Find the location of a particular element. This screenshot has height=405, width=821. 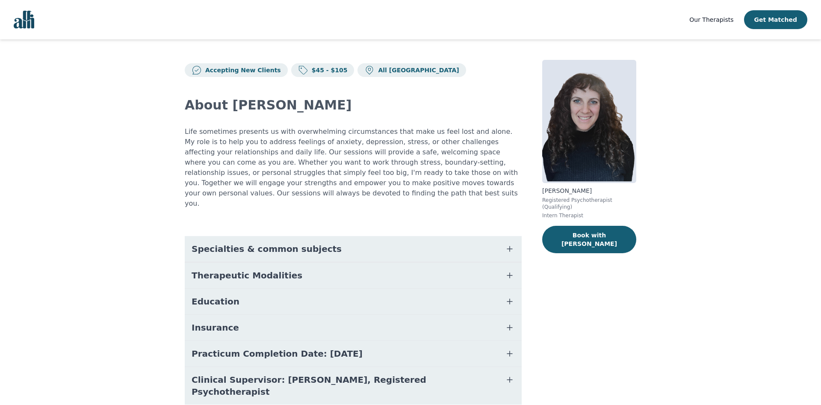

span: Therapeutic Modalities is located at coordinates (247, 275).